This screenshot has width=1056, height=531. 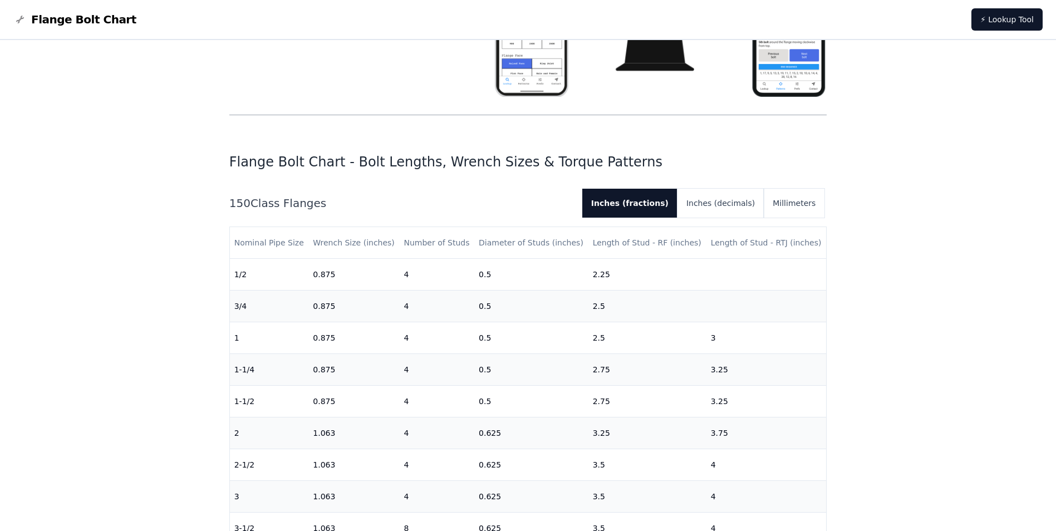 What do you see at coordinates (20, 19) in the screenshot?
I see `img: Flange Bolt Chart Logo` at bounding box center [20, 19].